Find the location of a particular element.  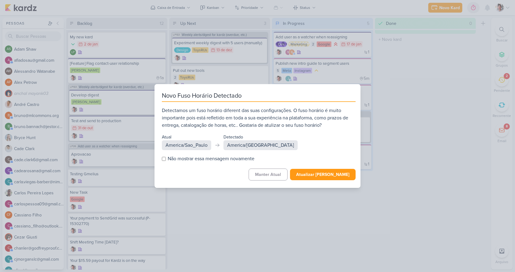

div: America/Sao_Paulo is located at coordinates (186, 145).